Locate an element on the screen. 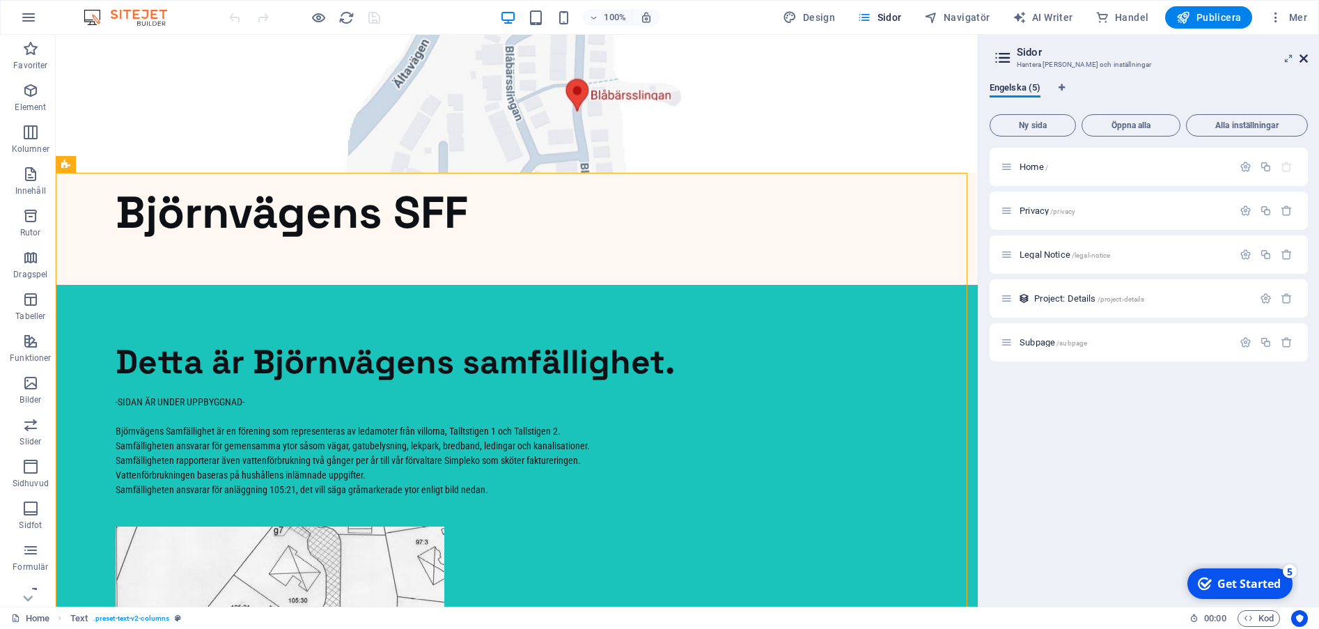  nav: breadcrumb is located at coordinates (126, 619).